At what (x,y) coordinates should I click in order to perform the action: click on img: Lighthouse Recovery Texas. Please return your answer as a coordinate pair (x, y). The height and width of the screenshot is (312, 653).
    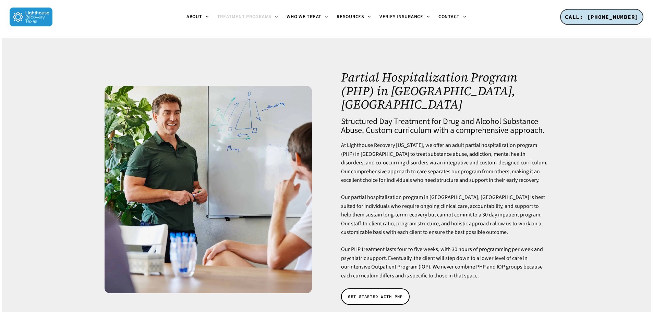
    Looking at the image, I should click on (31, 17).